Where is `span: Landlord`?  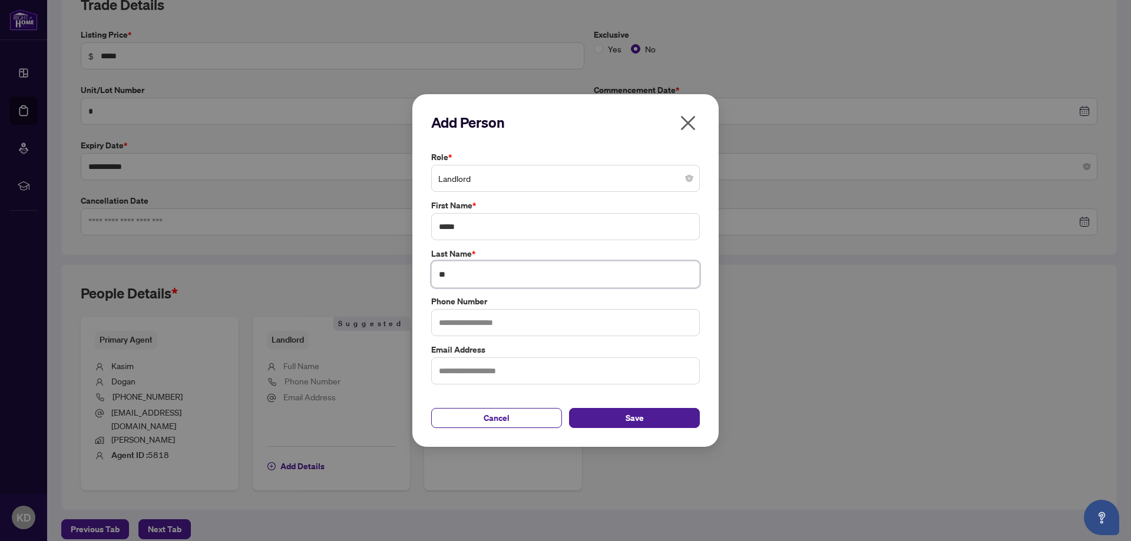
span: Landlord is located at coordinates (565, 178).